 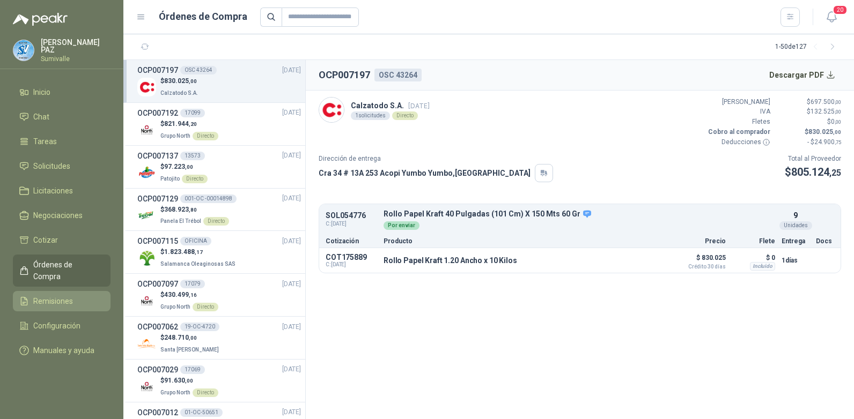 What do you see at coordinates (62, 351) in the screenshot?
I see `a: Manuales y ayuda` at bounding box center [62, 351].